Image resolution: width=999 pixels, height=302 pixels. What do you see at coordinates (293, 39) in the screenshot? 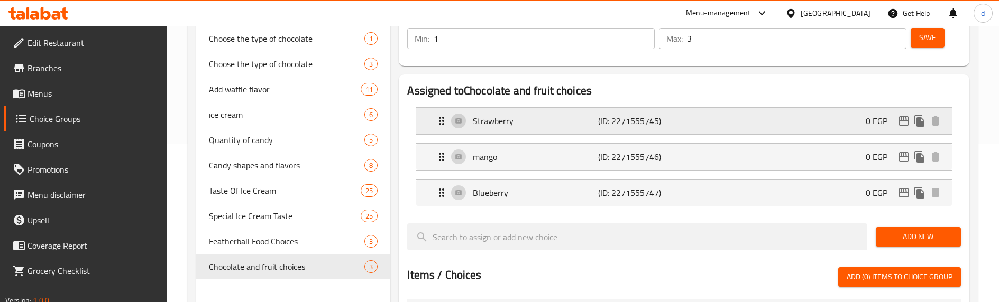
I see `div: Choose the type of chocolate1` at bounding box center [293, 39].